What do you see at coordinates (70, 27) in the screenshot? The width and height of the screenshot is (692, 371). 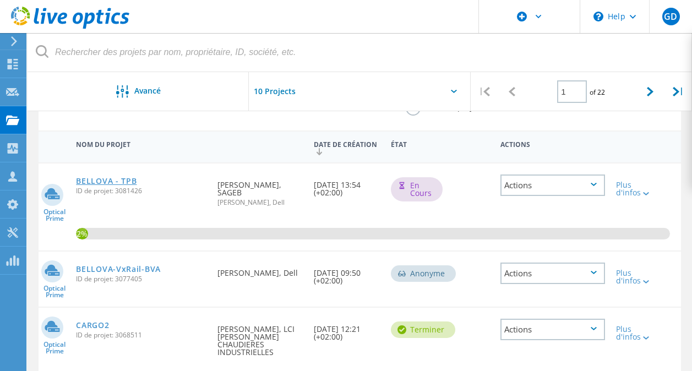 I see `a: Live Optics Dashboard` at bounding box center [70, 27].